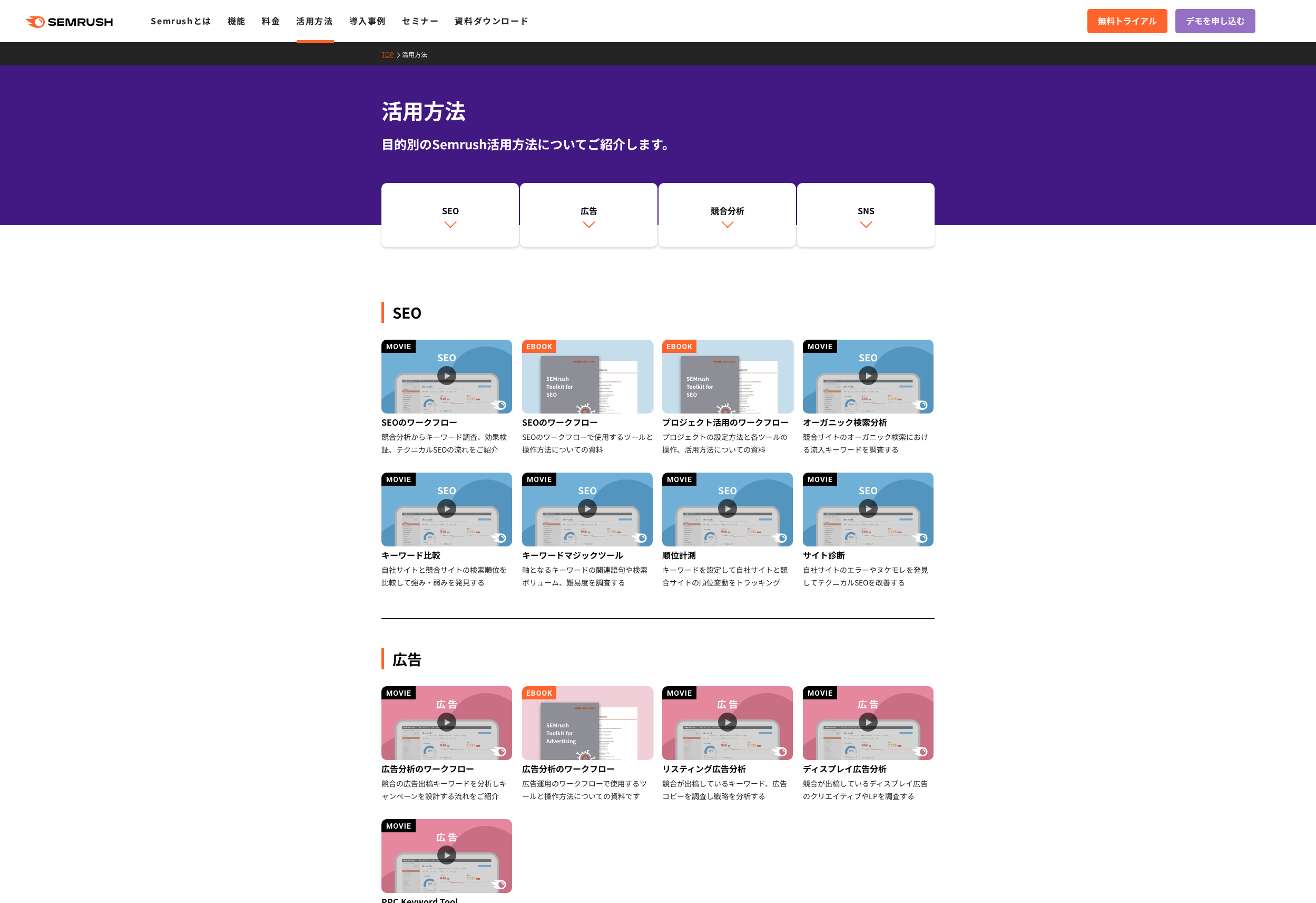 Image resolution: width=1316 pixels, height=903 pixels. Describe the element at coordinates (448, 443) in the screenshot. I see `div: 競合分析からキーワード調査、効果検証、テクニカルSEOの流れをご紹介` at that location.